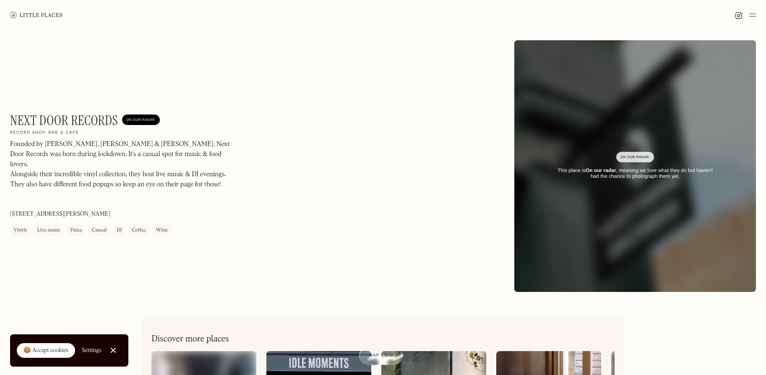 This screenshot has width=766, height=375. What do you see at coordinates (49, 231) in the screenshot?
I see `div: Live music` at bounding box center [49, 231].